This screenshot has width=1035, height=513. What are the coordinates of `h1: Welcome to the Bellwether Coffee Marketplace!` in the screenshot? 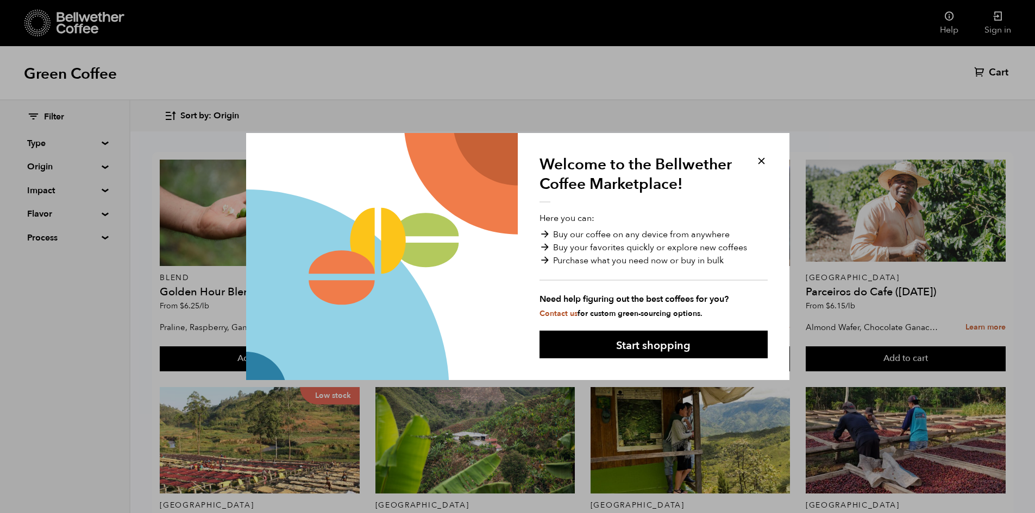 It's located at (640, 179).